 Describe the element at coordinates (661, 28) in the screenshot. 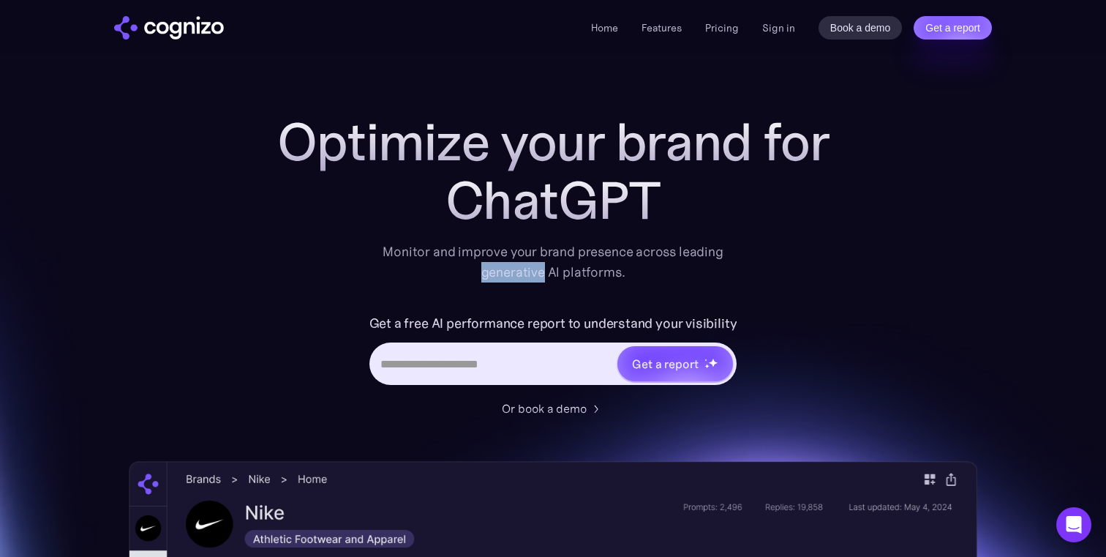

I see `a: Features` at that location.